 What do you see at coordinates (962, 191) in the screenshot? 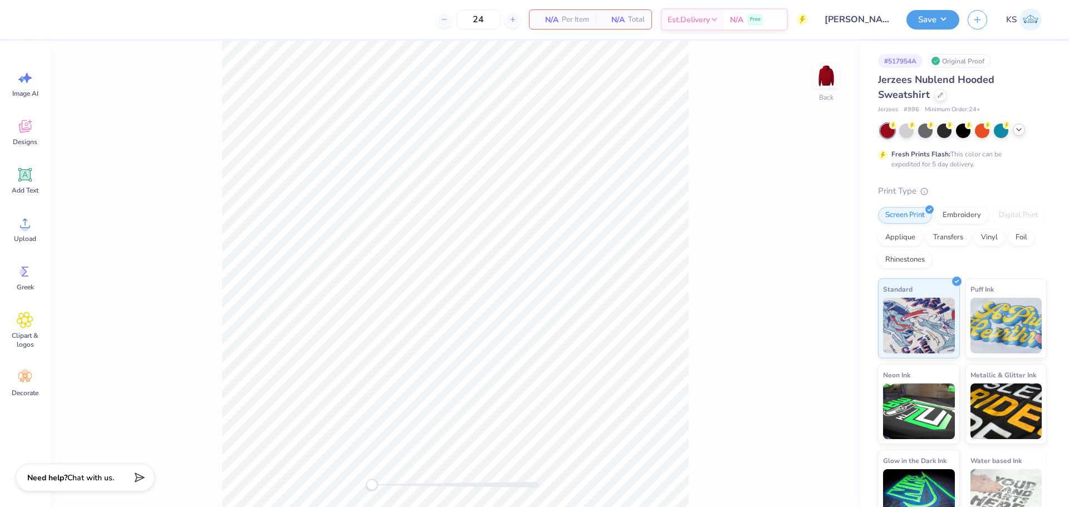
I see `div: Print Type` at bounding box center [962, 191].